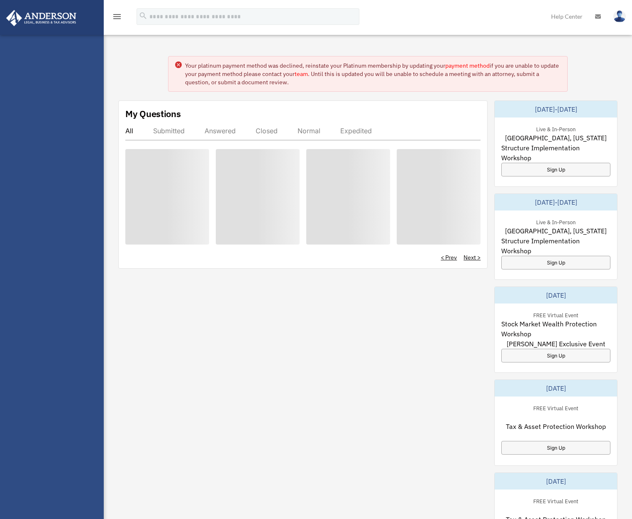  Describe the element at coordinates (556, 426) in the screenshot. I see `span: Tax & Asset Protection Workshop` at that location.